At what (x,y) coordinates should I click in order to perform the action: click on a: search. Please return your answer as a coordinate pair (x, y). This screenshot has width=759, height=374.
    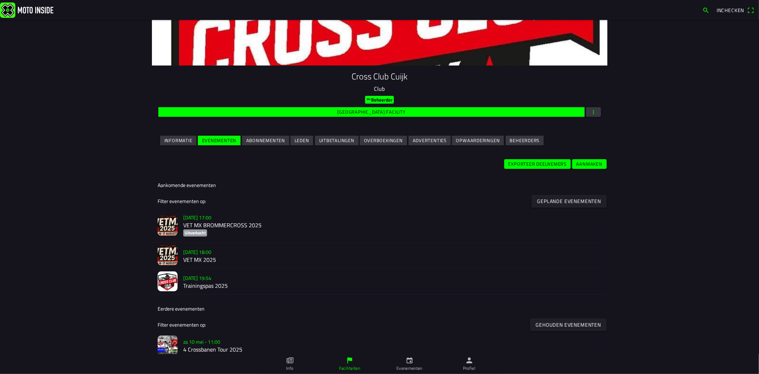
    Looking at the image, I should click on (706, 10).